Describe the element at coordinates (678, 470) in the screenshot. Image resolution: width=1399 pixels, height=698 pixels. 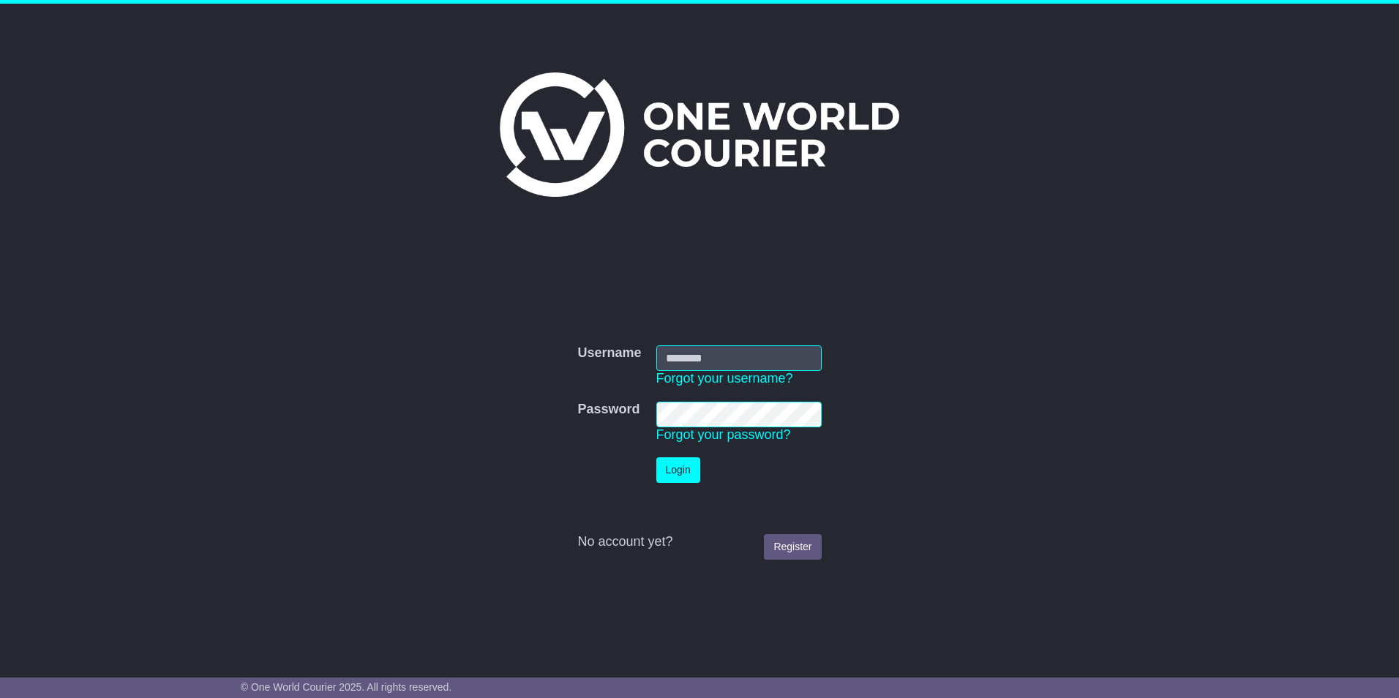
I see `button: Login` at that location.